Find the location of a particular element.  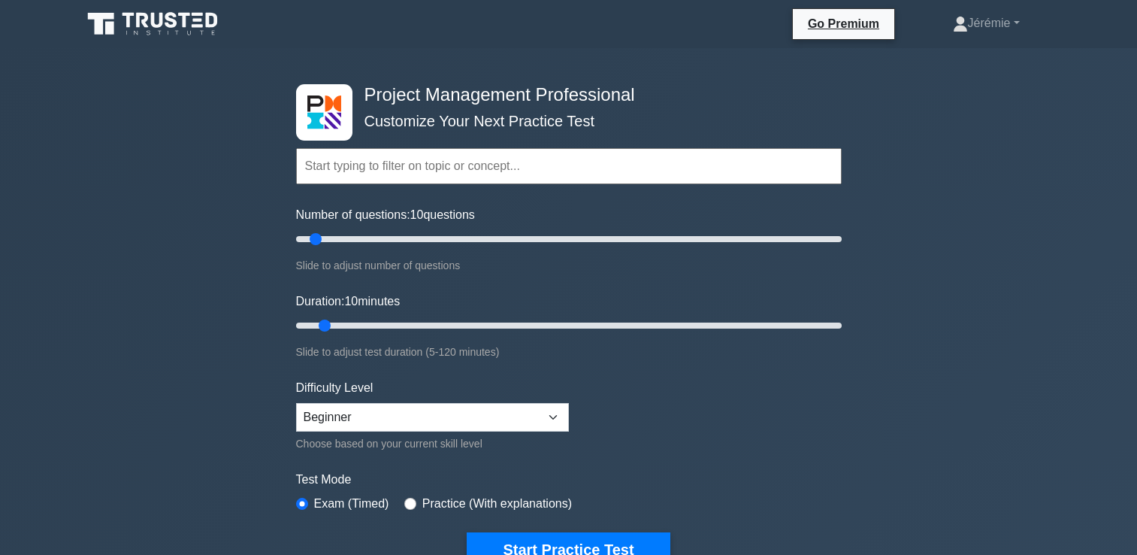

label: Duration: minutes is located at coordinates (348, 301).